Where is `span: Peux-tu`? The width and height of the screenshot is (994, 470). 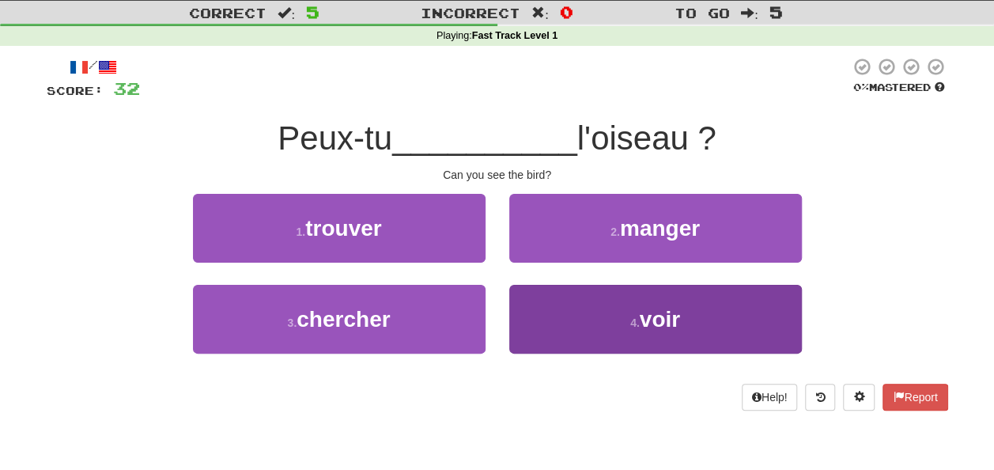
span: Peux-tu is located at coordinates (335, 138).